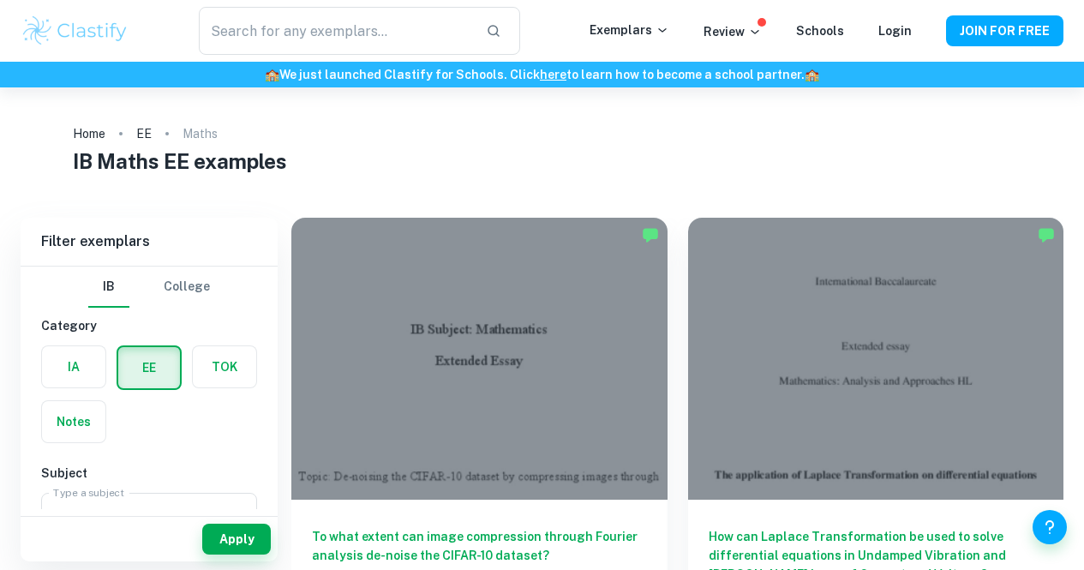  I want to click on button: College, so click(187, 287).